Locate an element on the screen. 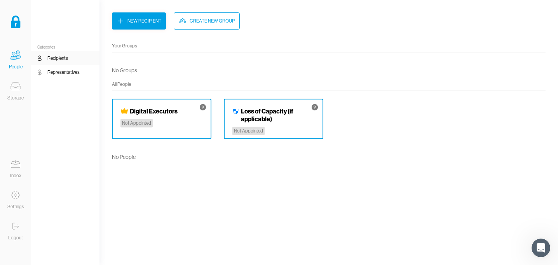 The height and width of the screenshot is (265, 558). div: No Groups is located at coordinates (124, 70).